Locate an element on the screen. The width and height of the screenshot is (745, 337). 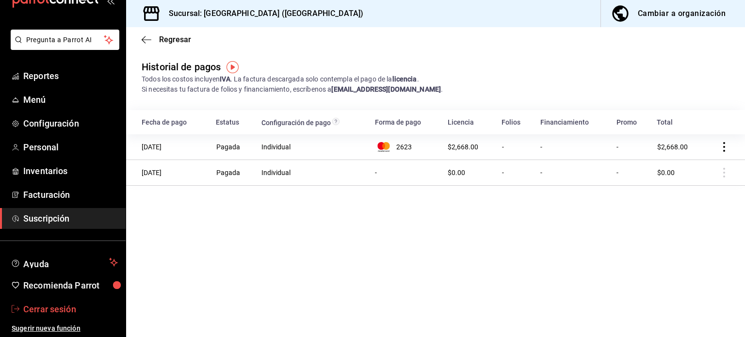
span: Configuración is located at coordinates (70, 123).